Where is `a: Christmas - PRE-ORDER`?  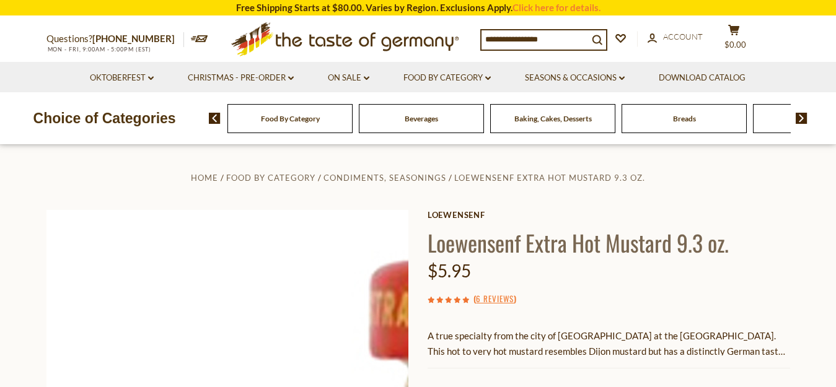 a: Christmas - PRE-ORDER is located at coordinates (240, 78).